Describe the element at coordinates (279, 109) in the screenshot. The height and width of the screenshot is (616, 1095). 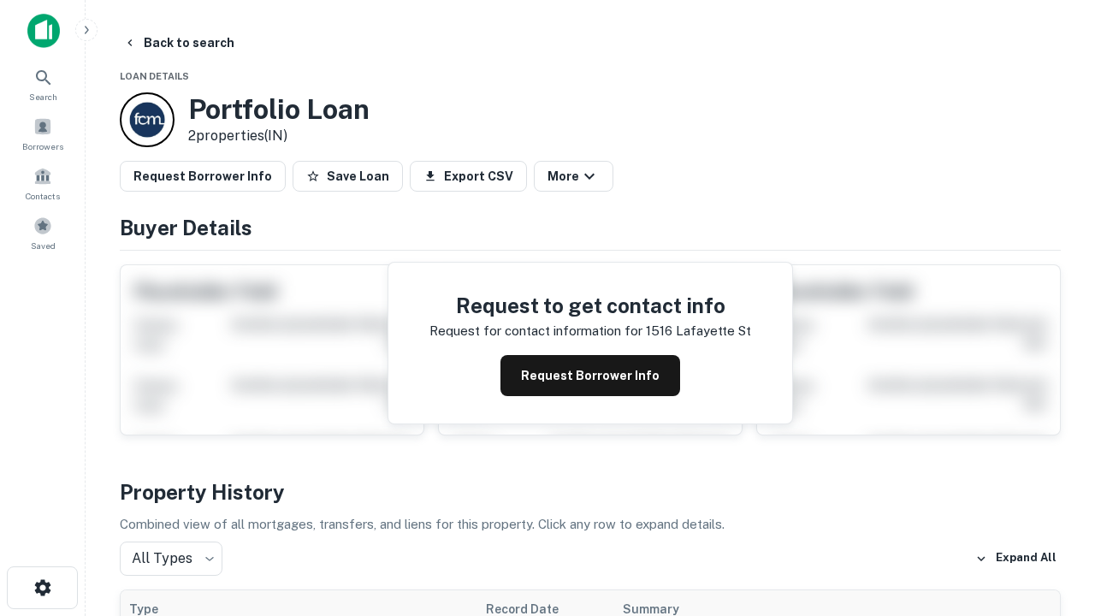
I see `h3: Portfolio Loan` at that location.